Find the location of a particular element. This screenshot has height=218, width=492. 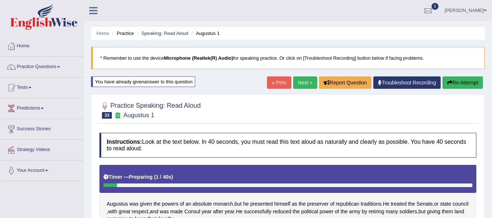

b: 1 / 40s is located at coordinates (163, 177).